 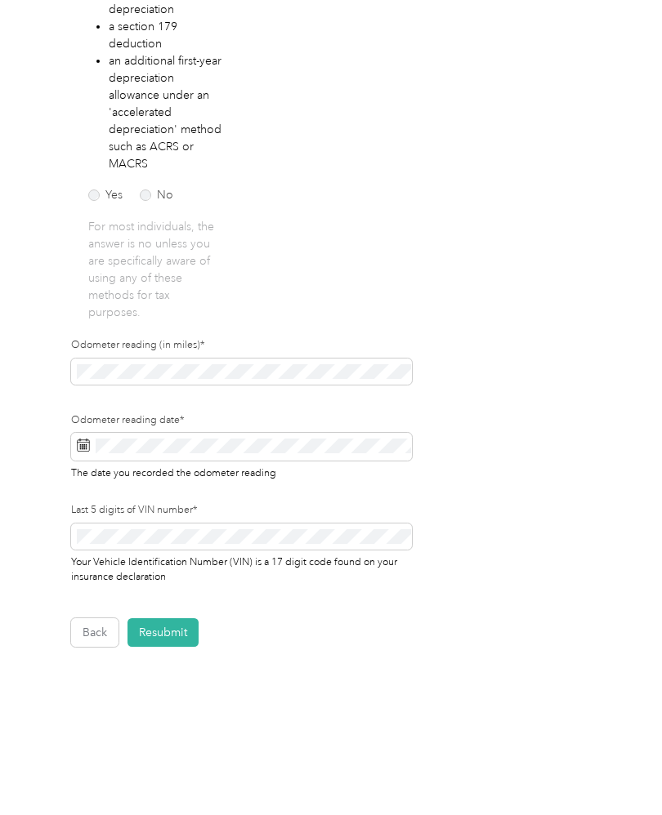 What do you see at coordinates (95, 632) in the screenshot?
I see `button: Back` at bounding box center [95, 632].